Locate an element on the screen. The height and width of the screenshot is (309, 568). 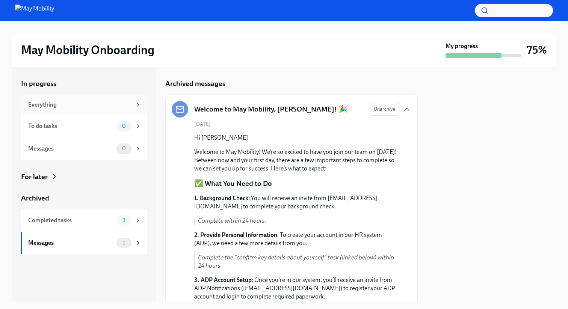
div: Everything is located at coordinates (80, 105).